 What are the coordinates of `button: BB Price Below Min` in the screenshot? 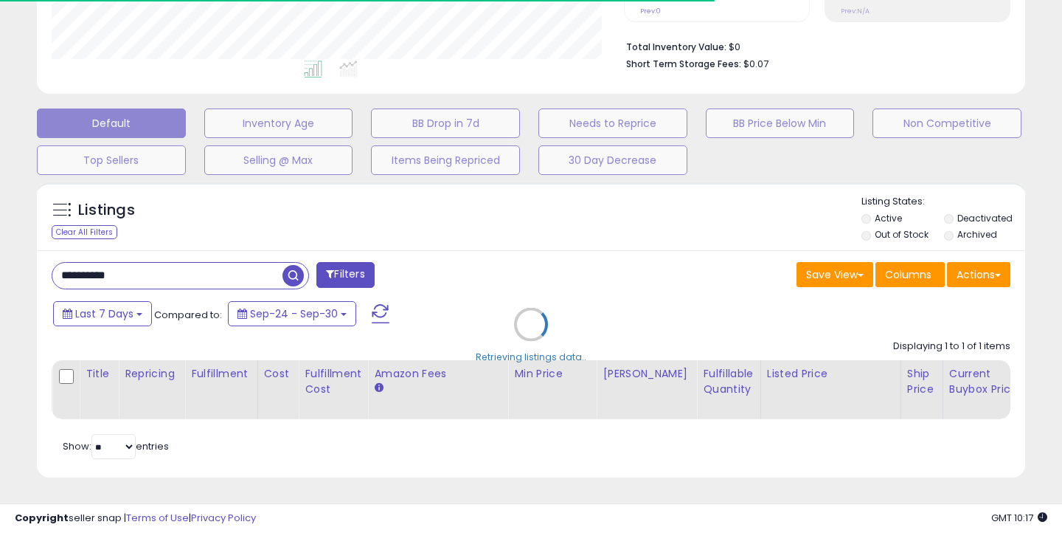 It's located at (781, 123).